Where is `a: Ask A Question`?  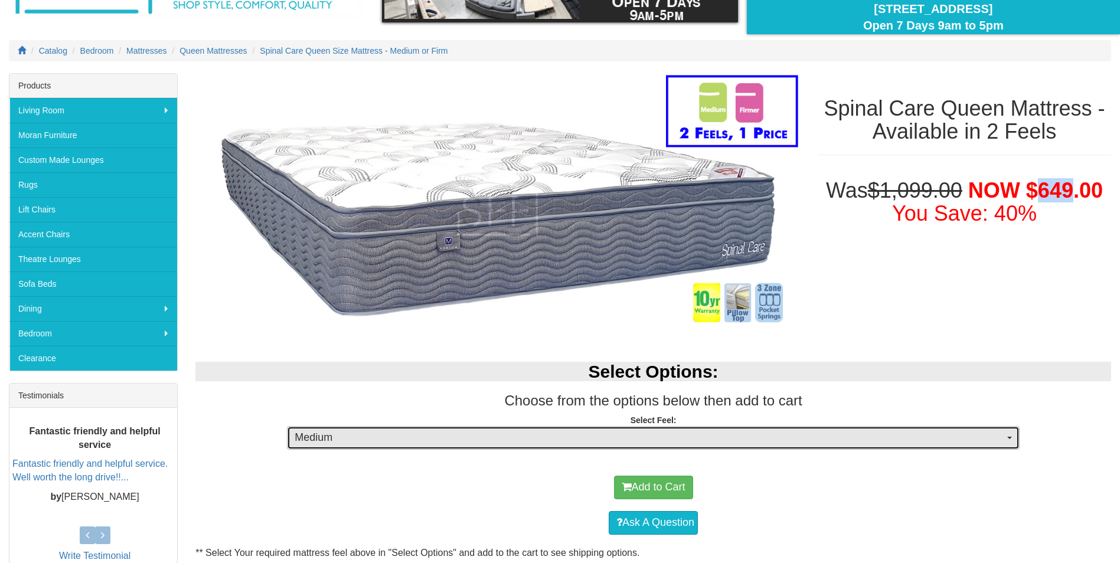
a: Ask A Question is located at coordinates (653, 523).